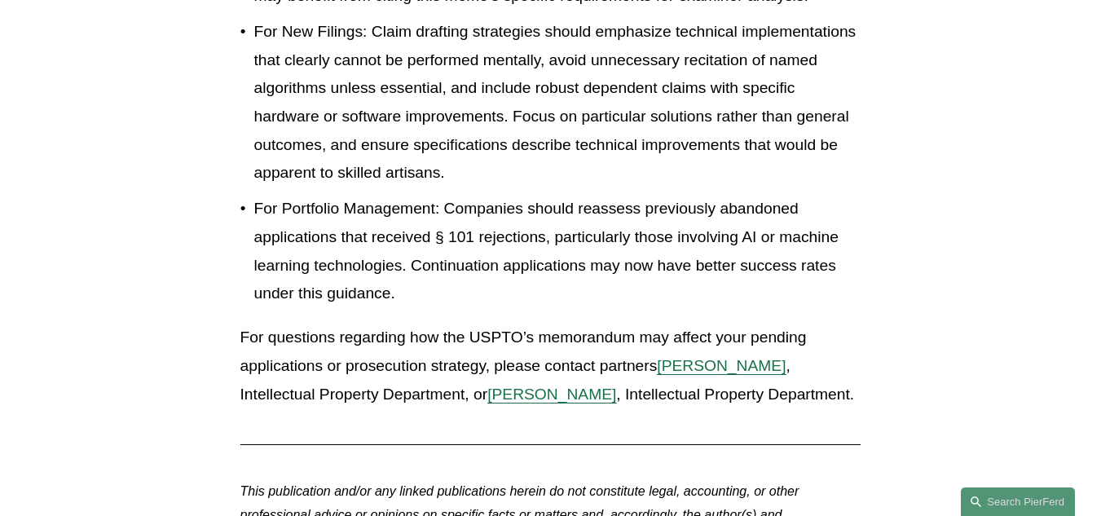  What do you see at coordinates (1018, 501) in the screenshot?
I see `a: Search this site` at bounding box center [1018, 501].